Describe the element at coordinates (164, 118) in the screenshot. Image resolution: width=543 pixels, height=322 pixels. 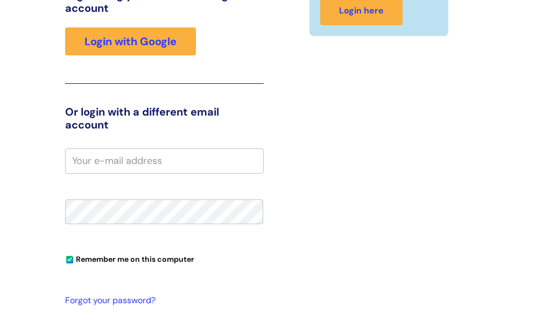
I see `h3: Or login with a different email account` at that location.